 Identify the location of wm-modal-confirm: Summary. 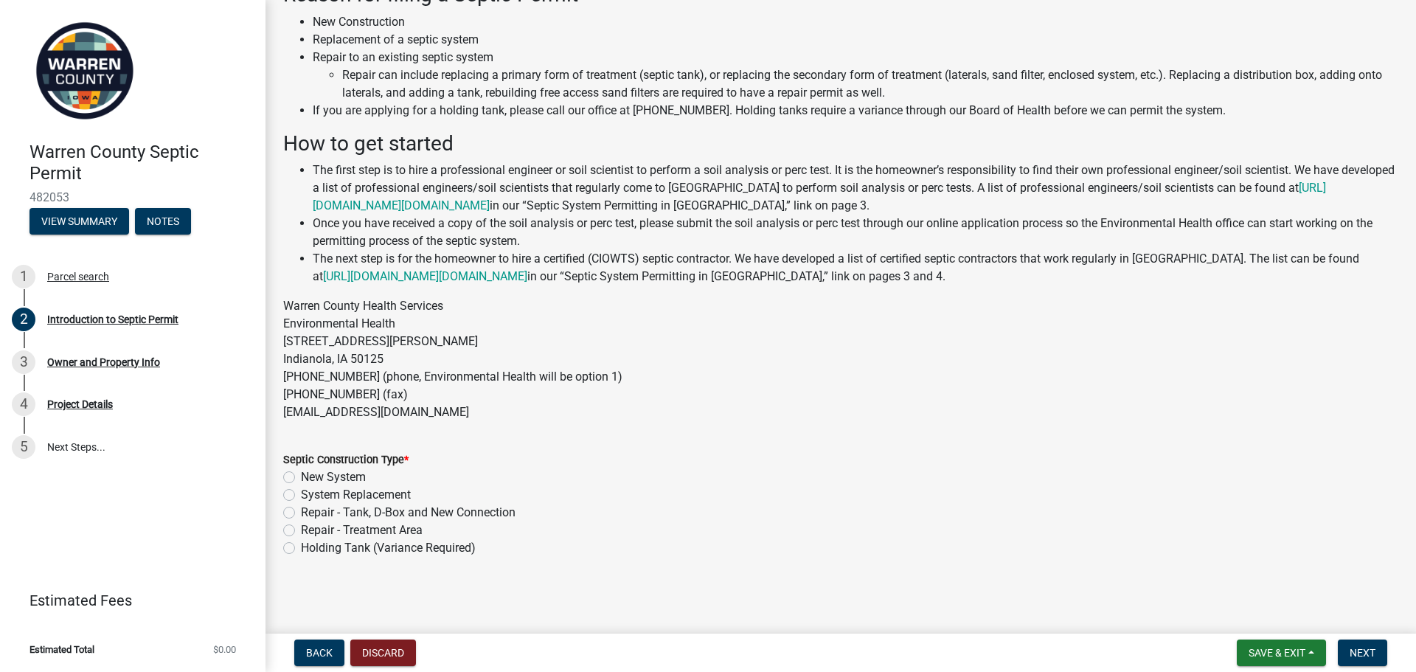
(79, 222).